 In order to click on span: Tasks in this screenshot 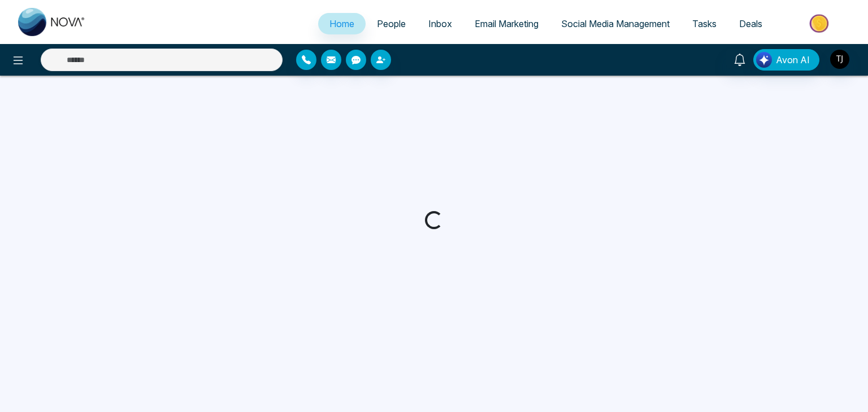, I will do `click(704, 24)`.